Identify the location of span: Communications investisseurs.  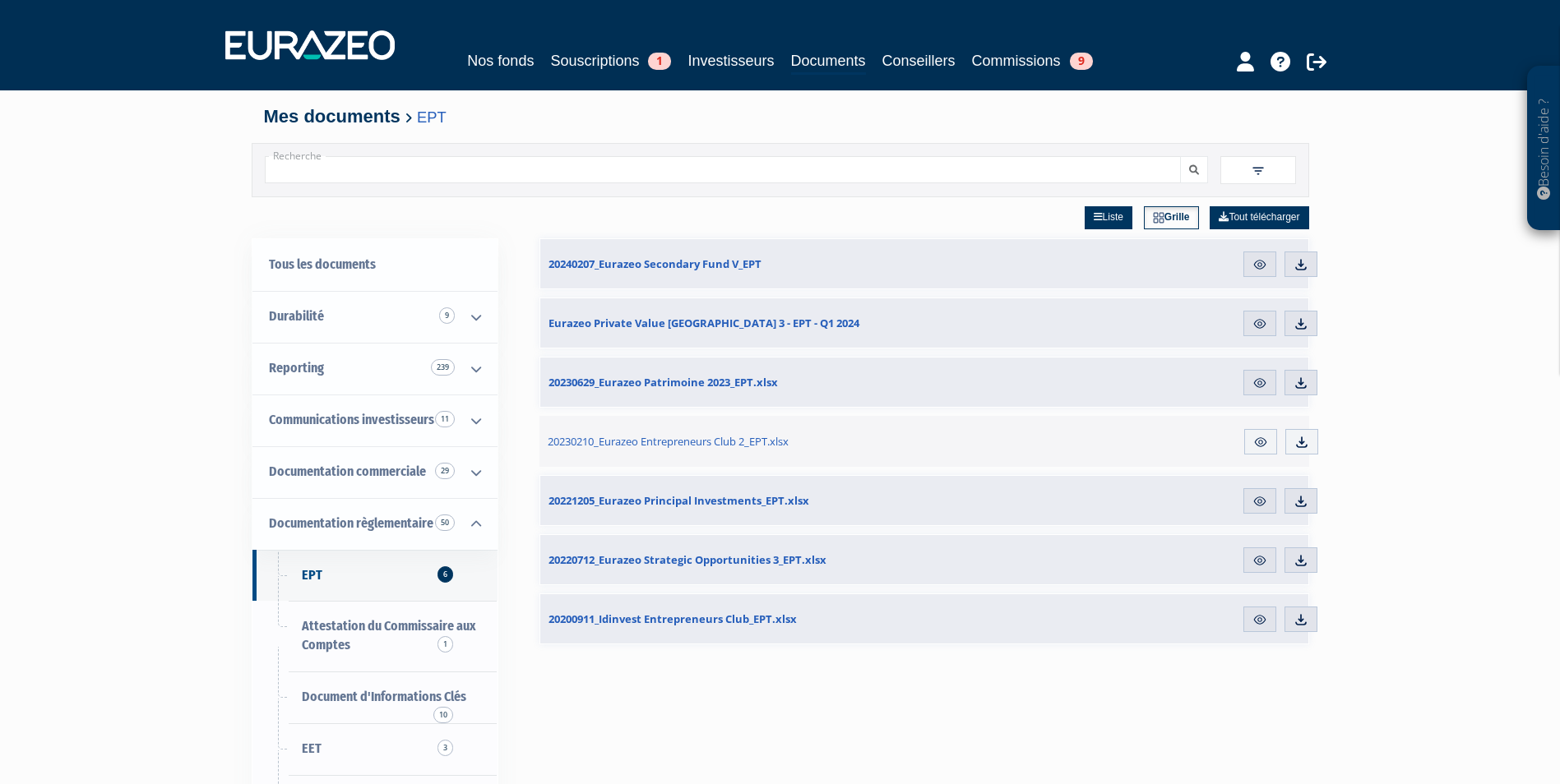
(351, 419).